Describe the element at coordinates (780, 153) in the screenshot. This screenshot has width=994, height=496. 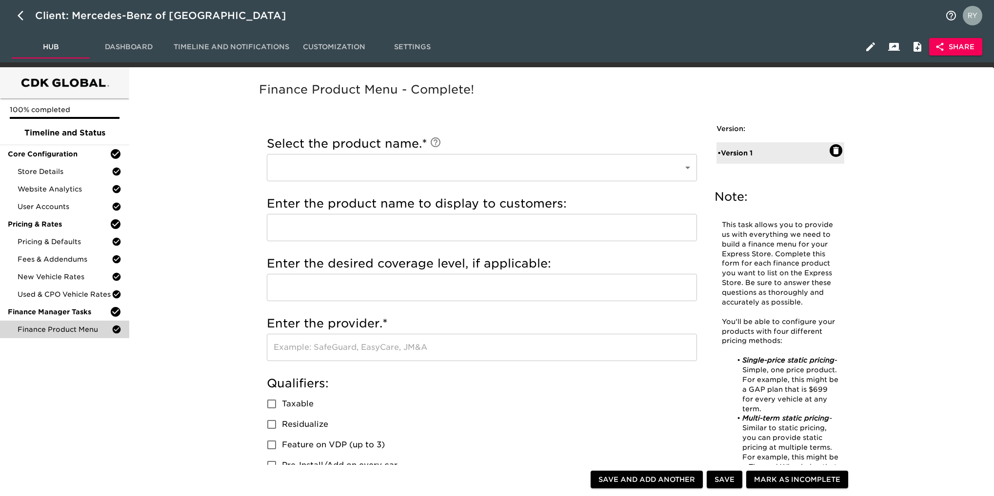
I see `div: •Version 1` at that location.